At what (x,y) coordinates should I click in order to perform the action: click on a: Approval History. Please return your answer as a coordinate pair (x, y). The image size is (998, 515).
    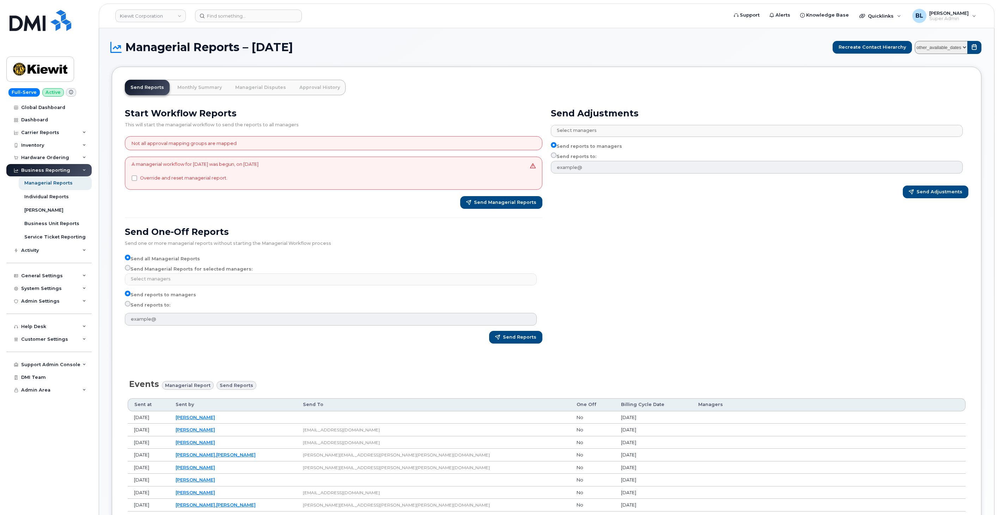
    Looking at the image, I should click on (320, 87).